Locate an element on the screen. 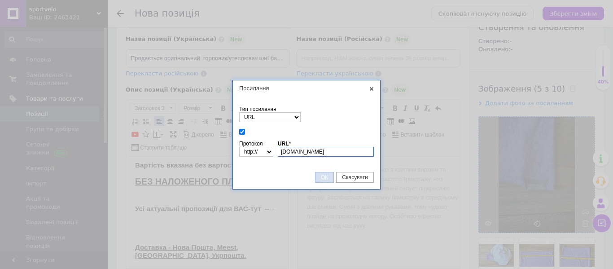 The image size is (613, 269). strong: Усі актуальні пропозиції для ВАС-тут -- is located at coordinates (76, 52).